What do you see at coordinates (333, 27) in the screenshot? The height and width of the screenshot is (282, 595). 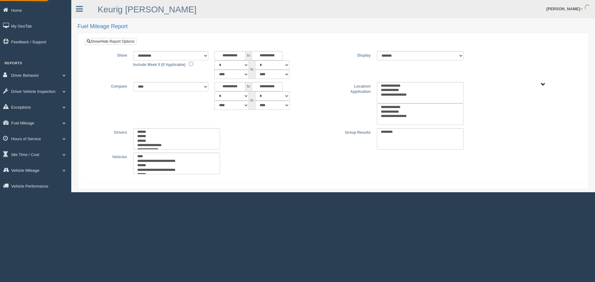 I see `h2: Fuel Mileage Report` at bounding box center [333, 27].